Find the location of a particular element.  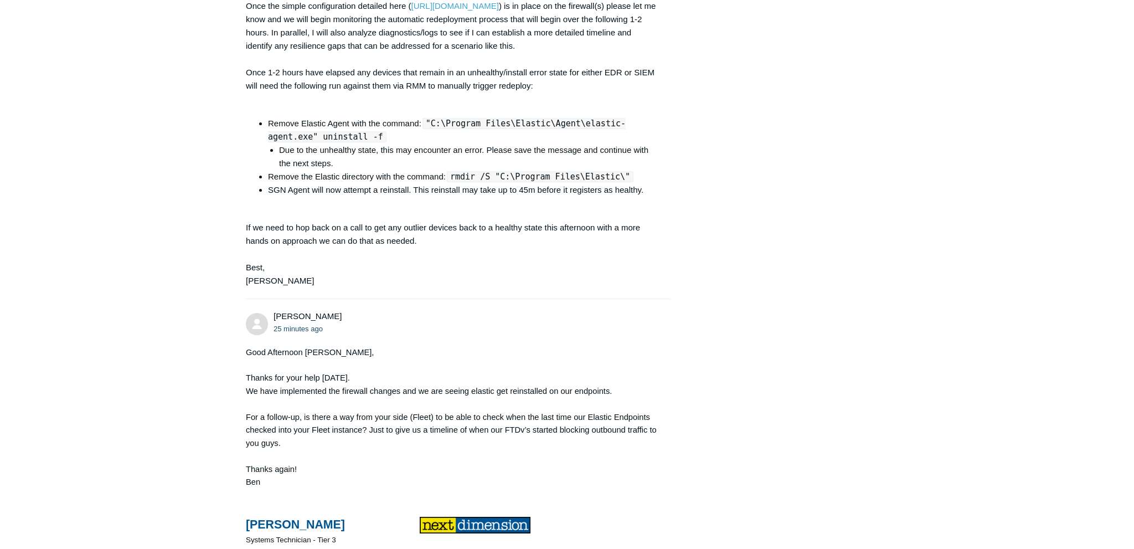

p: Ben is located at coordinates (452, 482).